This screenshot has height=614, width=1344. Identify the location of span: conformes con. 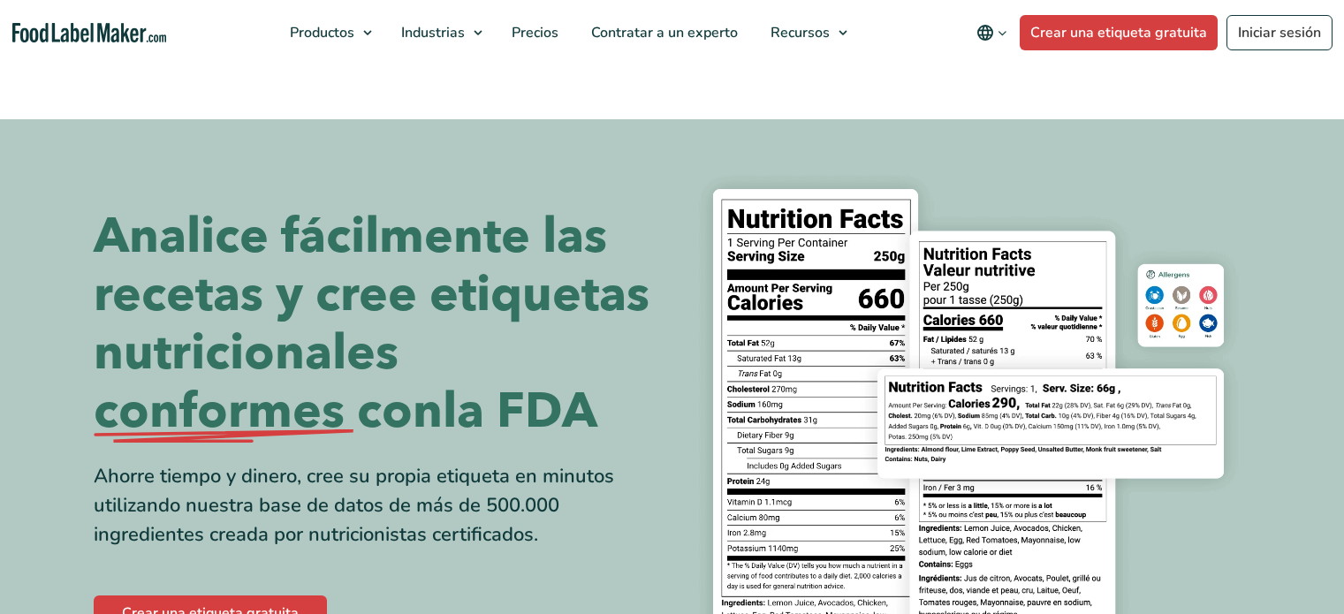
(268, 412).